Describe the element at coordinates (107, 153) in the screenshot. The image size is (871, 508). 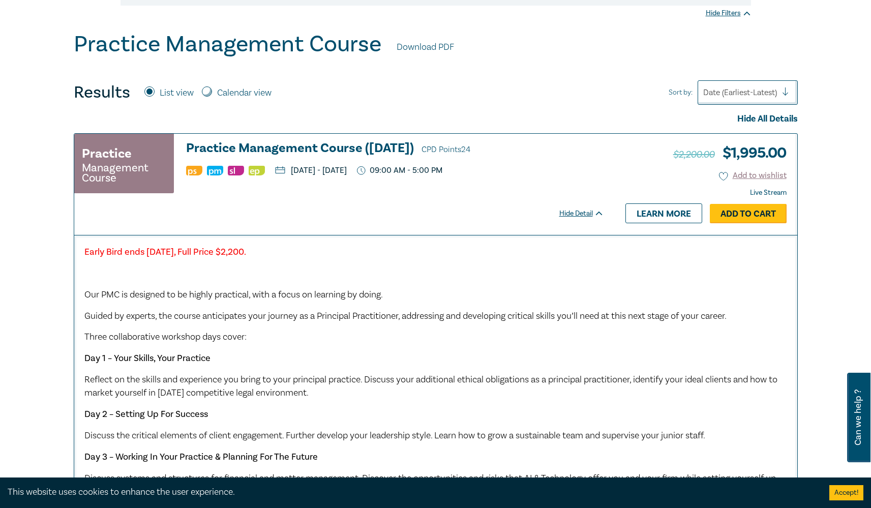
I see `h3: Practice` at that location.